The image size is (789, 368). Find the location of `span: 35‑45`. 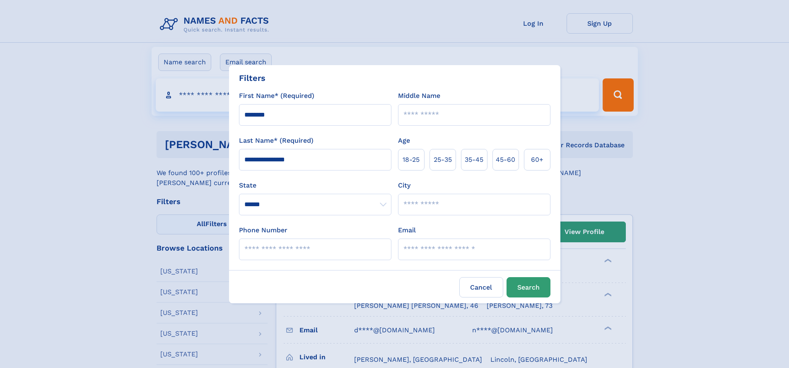

span: 35‑45 is located at coordinates (474, 160).